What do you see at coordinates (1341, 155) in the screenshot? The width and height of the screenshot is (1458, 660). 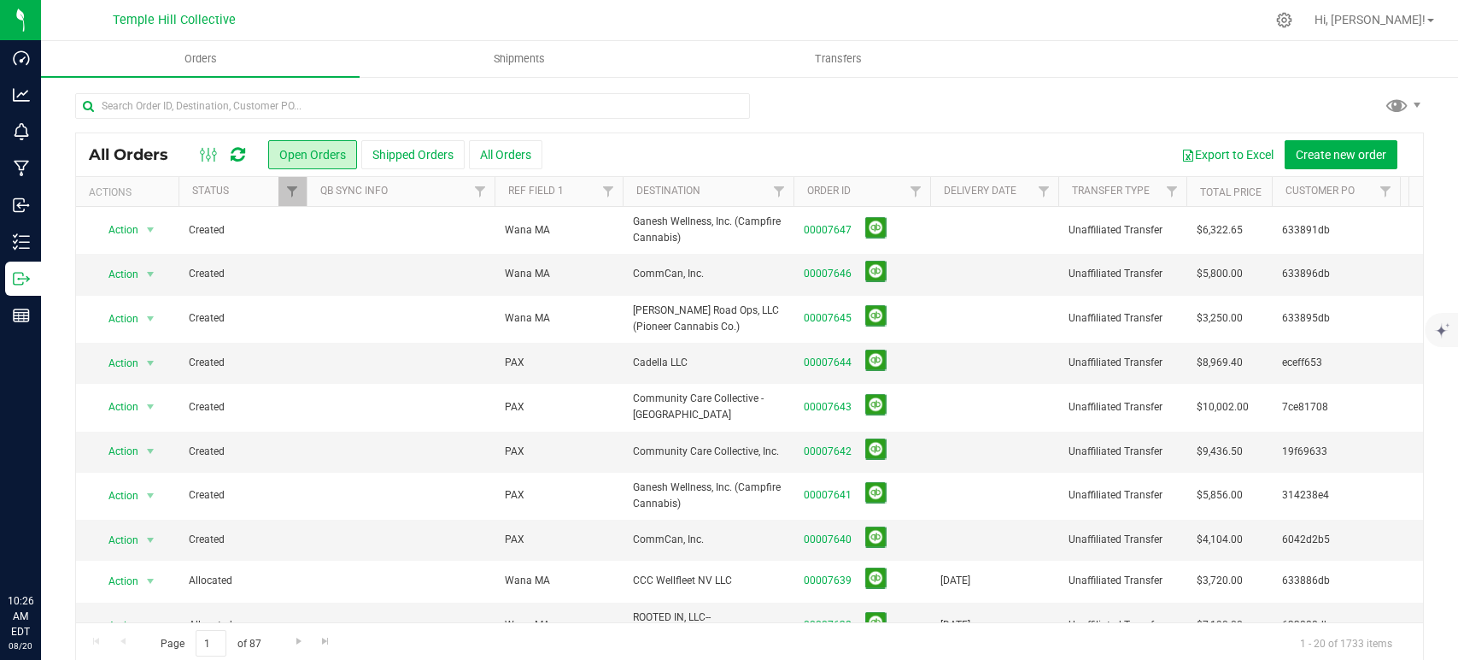 I see `button: Create new order` at bounding box center [1341, 155].